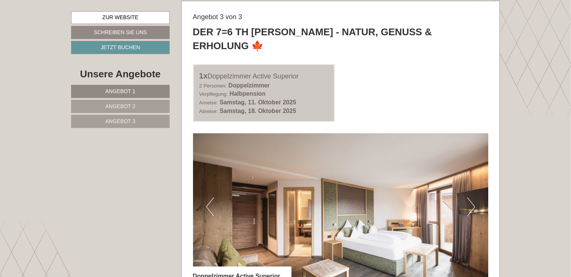 Image resolution: width=571 pixels, height=277 pixels. Describe the element at coordinates (264, 76) in the screenshot. I see `div: Doppelzimmer Active Superior` at that location.